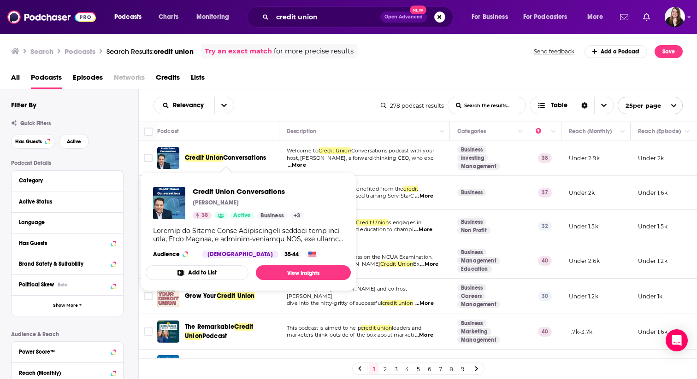  I want to click on a: 4, so click(407, 369).